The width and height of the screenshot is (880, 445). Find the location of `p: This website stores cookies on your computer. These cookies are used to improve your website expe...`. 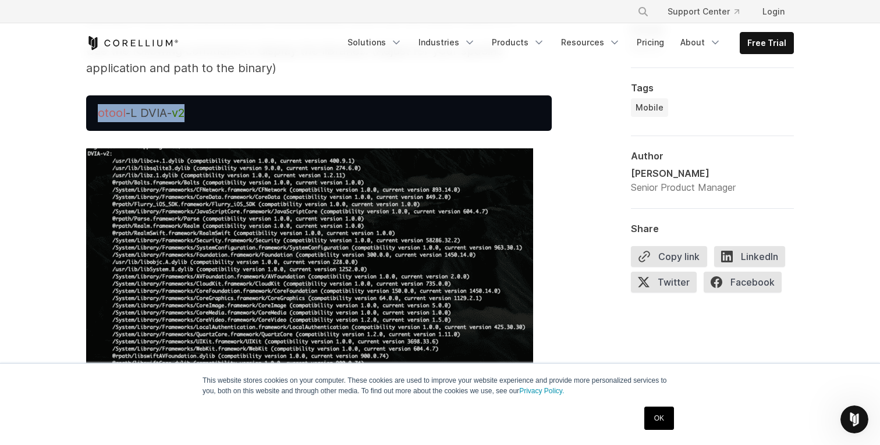

p: This website stores cookies on your computer. These cookies are used to improve your website expe... is located at coordinates (440, 386).